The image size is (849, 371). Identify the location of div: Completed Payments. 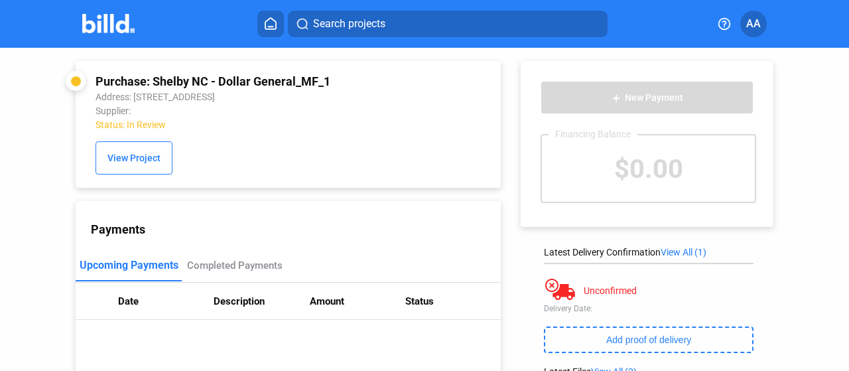
(235, 265).